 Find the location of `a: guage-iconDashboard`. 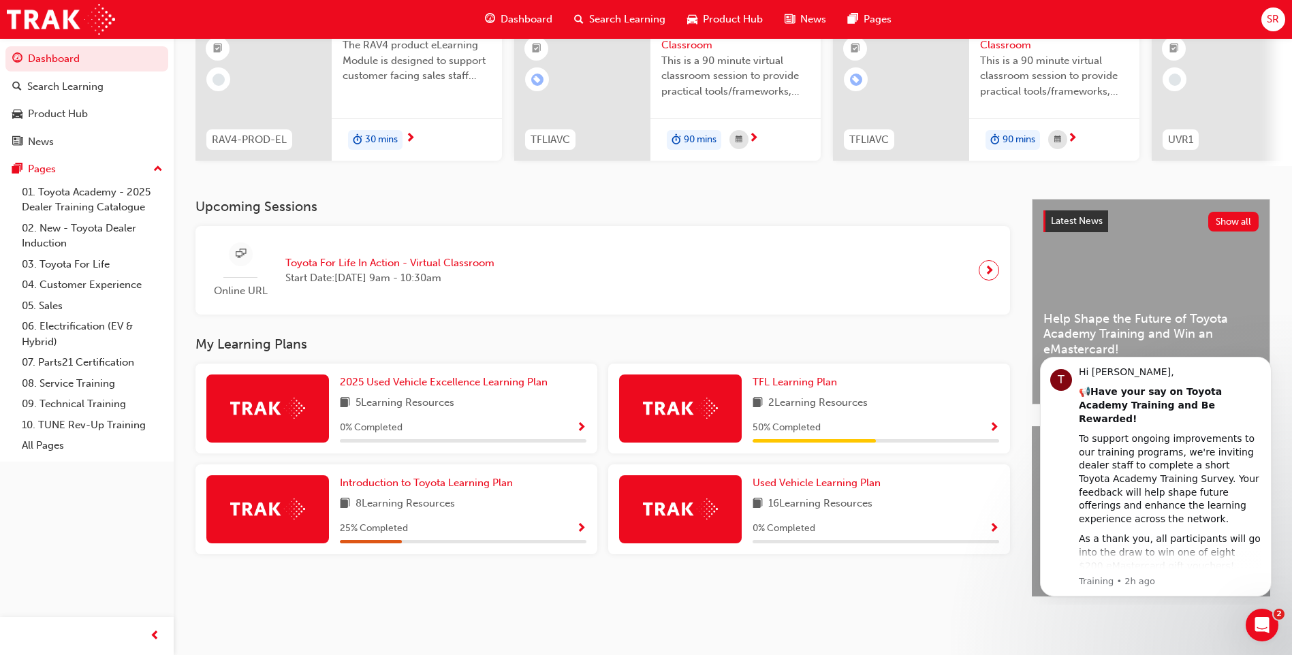

a: guage-iconDashboard is located at coordinates (518, 19).